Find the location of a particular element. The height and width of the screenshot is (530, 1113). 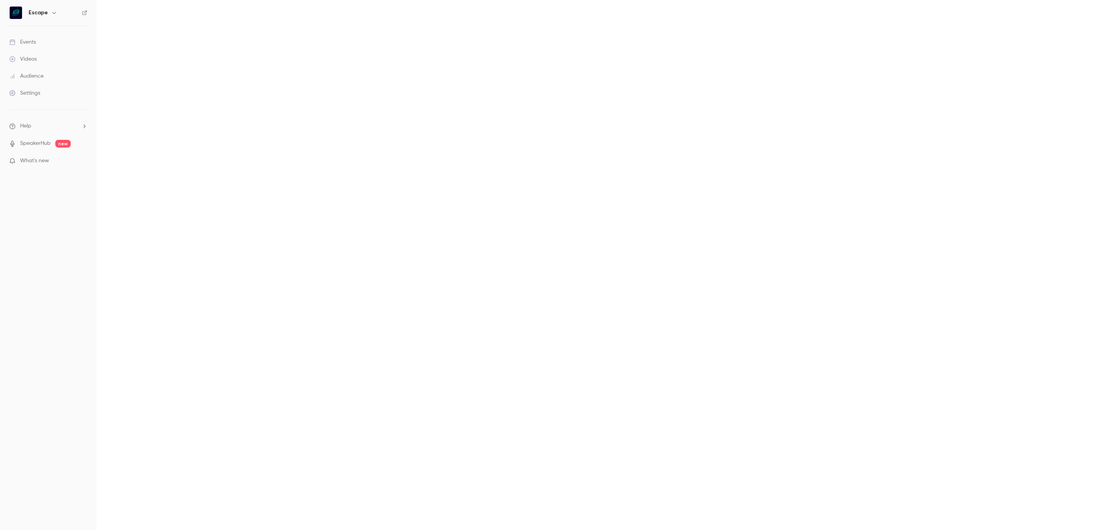

img: Escape is located at coordinates (16, 13).